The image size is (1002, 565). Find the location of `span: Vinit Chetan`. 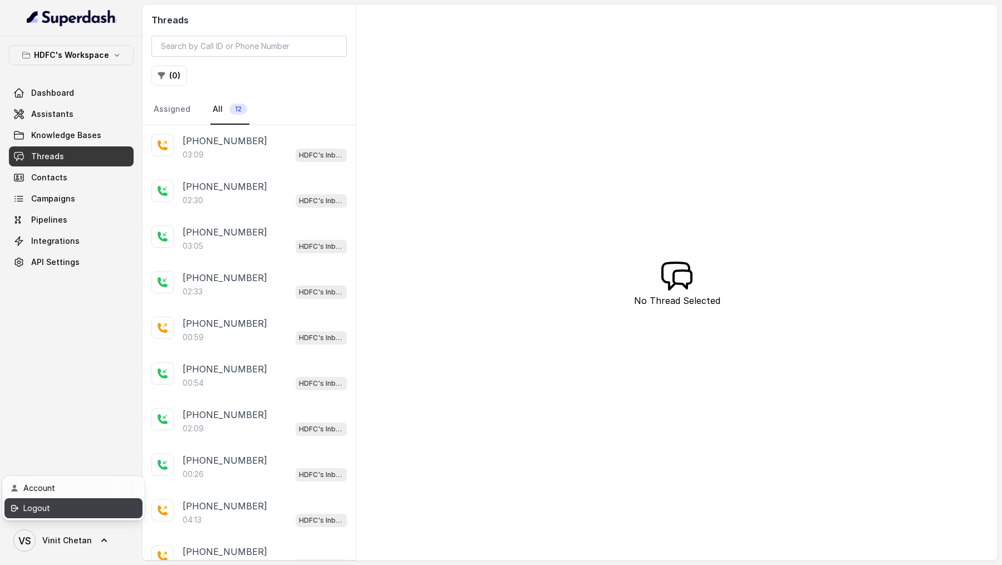

span: Vinit Chetan is located at coordinates (67, 540).